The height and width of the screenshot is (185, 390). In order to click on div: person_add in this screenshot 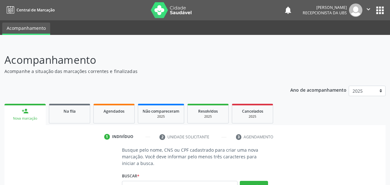, I will do `click(25, 111)`.